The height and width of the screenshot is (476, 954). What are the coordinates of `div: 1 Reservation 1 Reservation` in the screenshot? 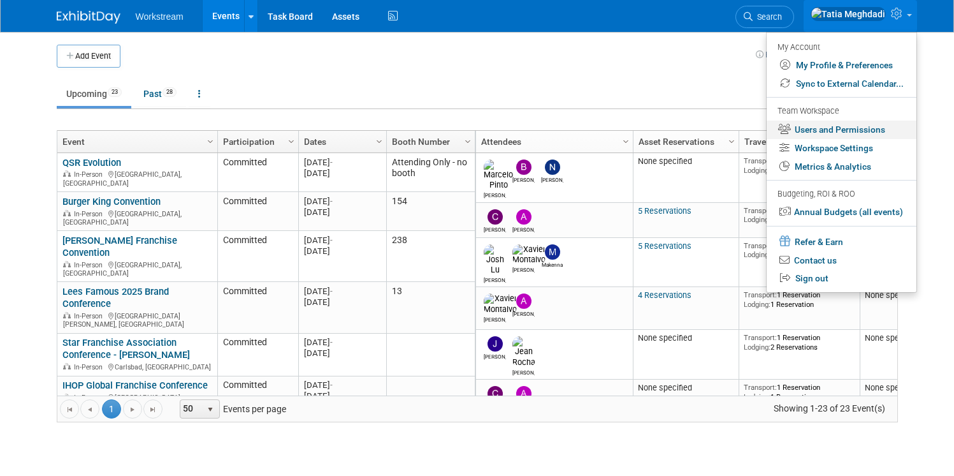 It's located at (799, 299).